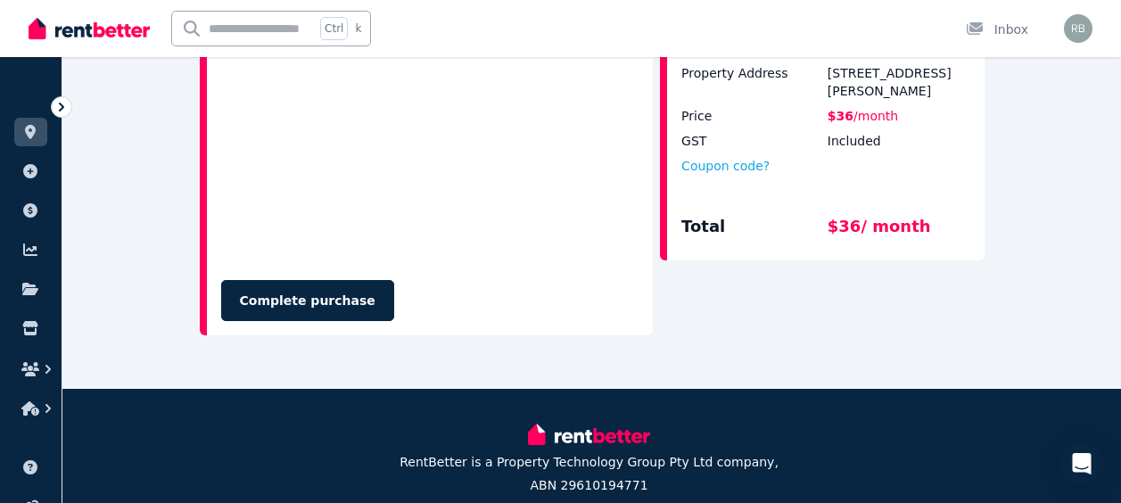 This screenshot has height=503, width=1121. I want to click on div: Open Intercom Messenger, so click(1082, 464).